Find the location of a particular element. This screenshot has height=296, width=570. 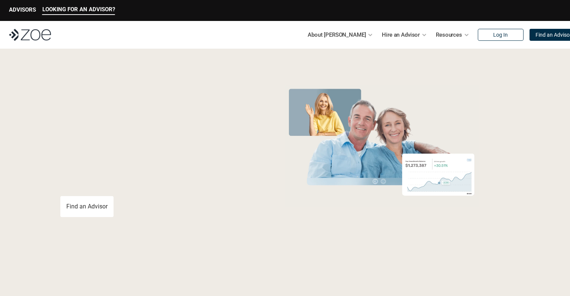

a: Find an Advisor is located at coordinates (87, 207).